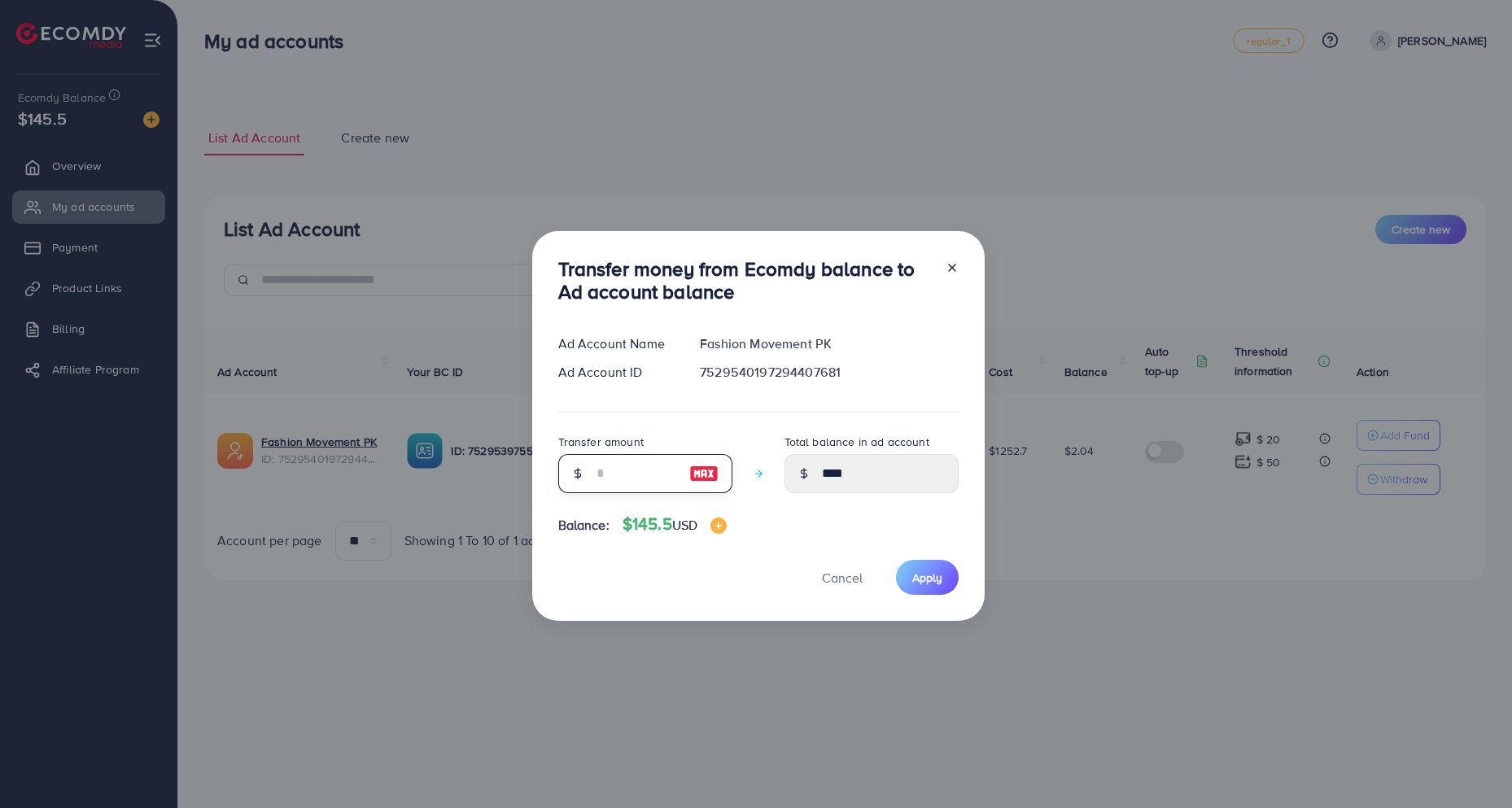 Image resolution: width=1512 pixels, height=808 pixels. I want to click on div: Fashion Movement PK, so click(829, 343).